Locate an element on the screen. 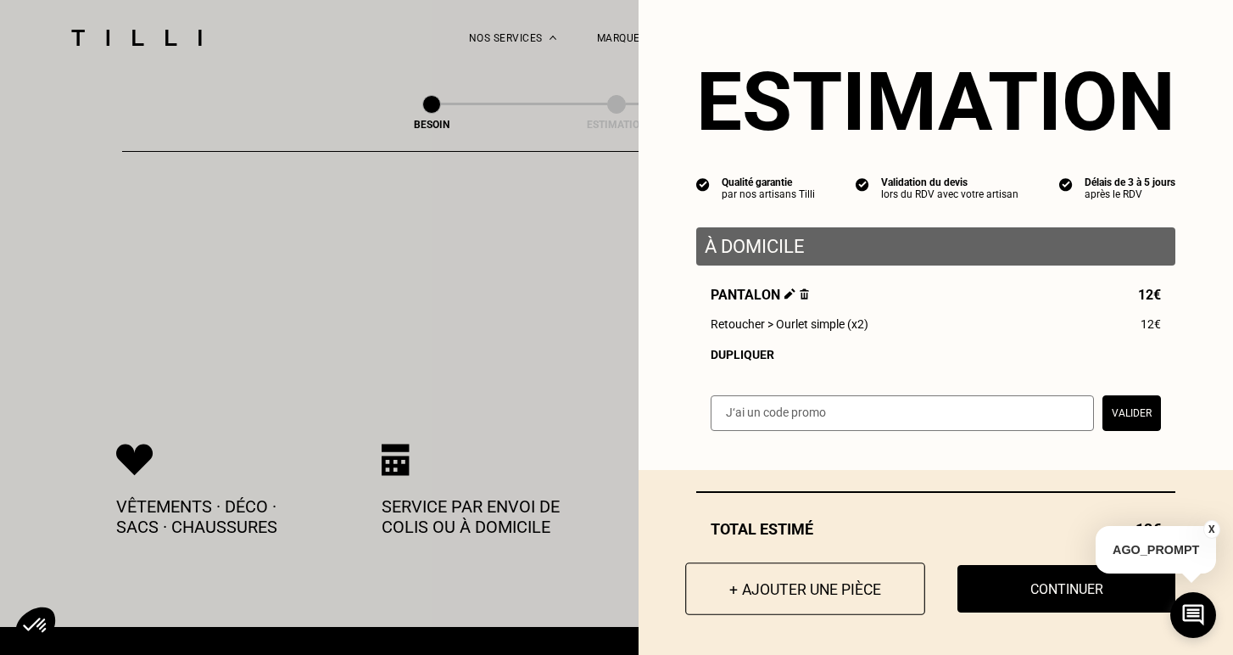  div: par nos artisans Tilli is located at coordinates (768, 194).